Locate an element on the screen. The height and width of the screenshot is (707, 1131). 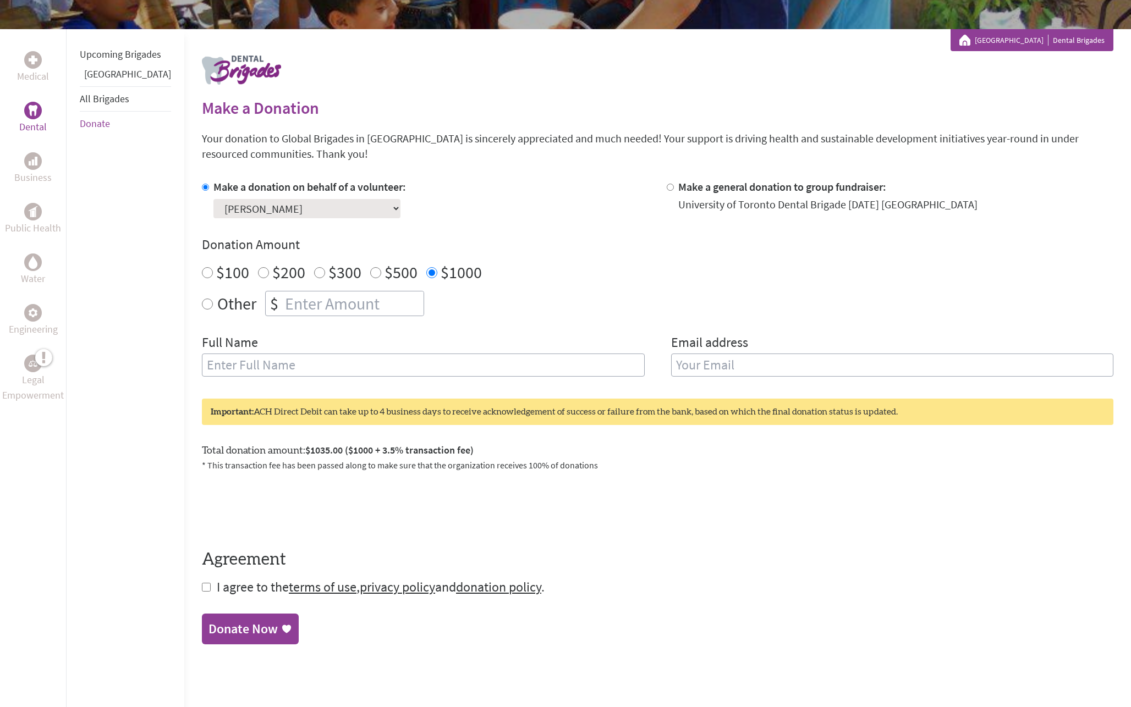
a: Donate is located at coordinates (95, 123).